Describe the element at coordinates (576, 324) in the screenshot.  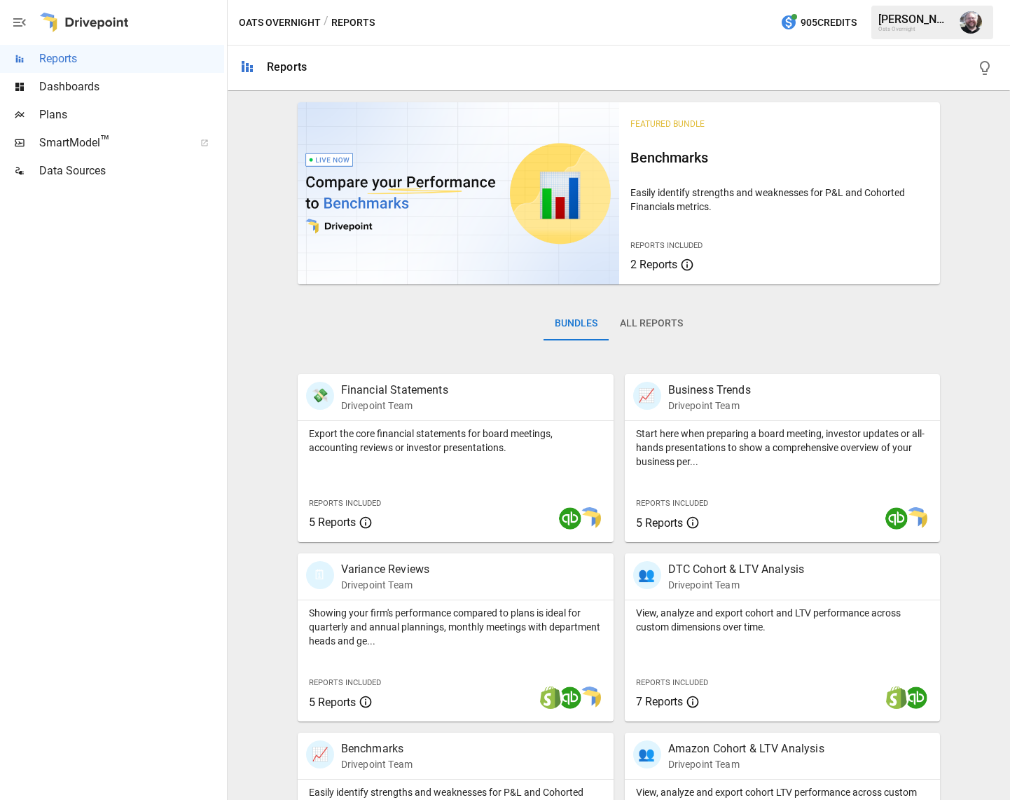
I see `button: Bundles` at that location.